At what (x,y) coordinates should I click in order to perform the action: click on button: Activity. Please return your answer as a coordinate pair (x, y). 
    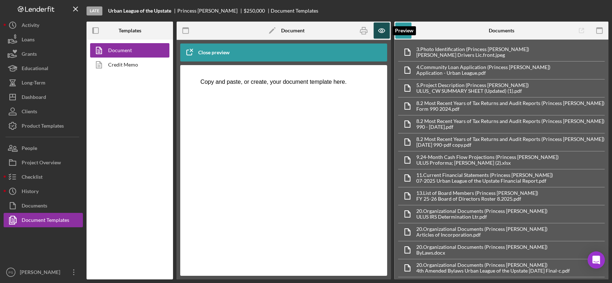
    Looking at the image, I should click on (43, 25).